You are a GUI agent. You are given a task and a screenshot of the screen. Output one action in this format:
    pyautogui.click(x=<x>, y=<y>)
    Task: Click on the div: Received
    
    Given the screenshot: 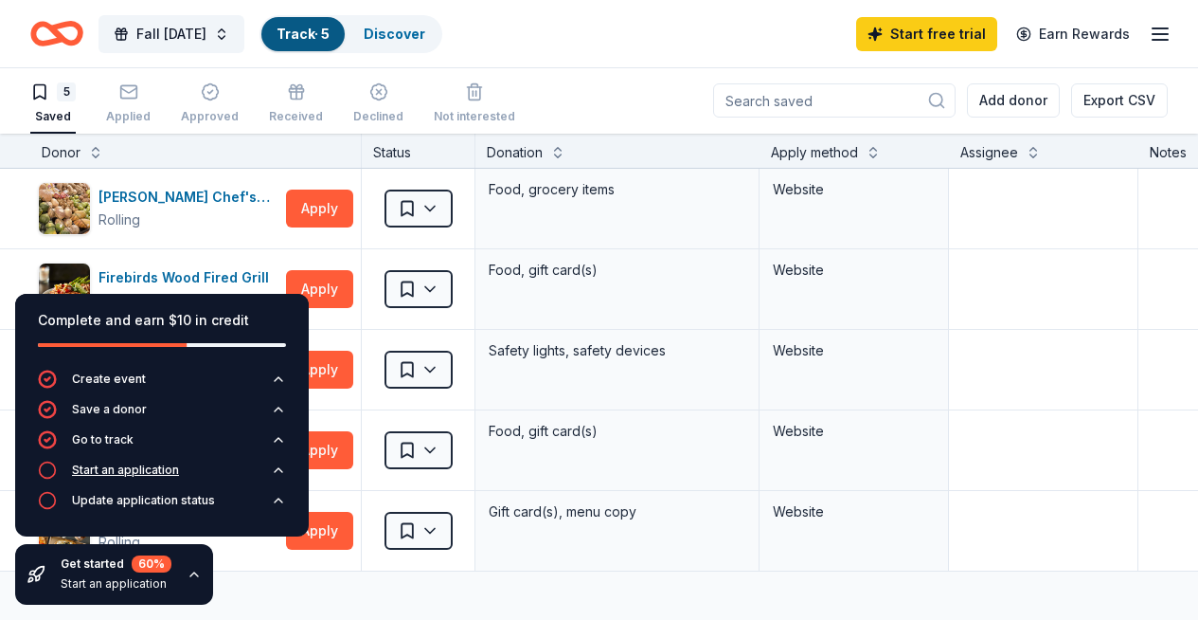 What is the action you would take?
    pyautogui.click(x=296, y=117)
    